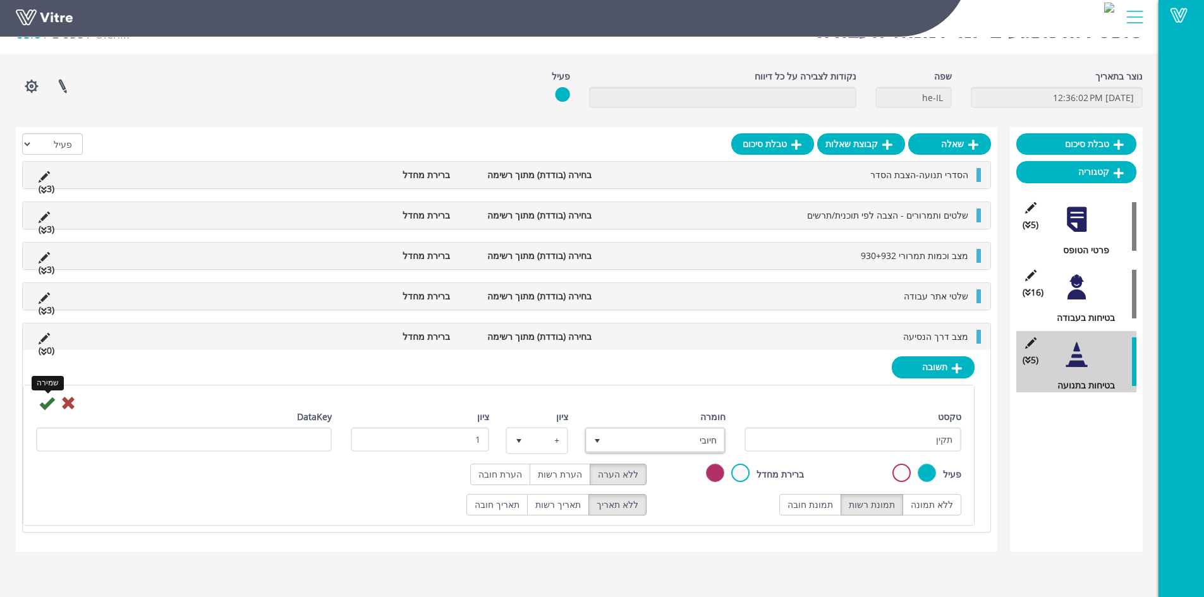 This screenshot has width=1204, height=597. What do you see at coordinates (780, 475) in the screenshot?
I see `label: ברירת מחדל` at bounding box center [780, 475].